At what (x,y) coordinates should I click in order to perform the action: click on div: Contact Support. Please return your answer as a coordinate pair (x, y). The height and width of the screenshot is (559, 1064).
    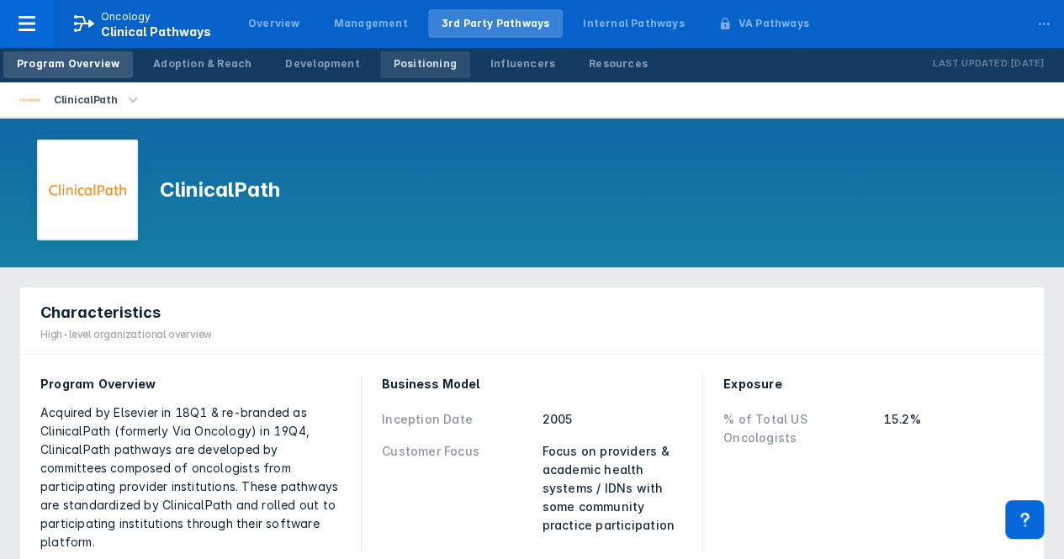
    Looking at the image, I should click on (1024, 520).